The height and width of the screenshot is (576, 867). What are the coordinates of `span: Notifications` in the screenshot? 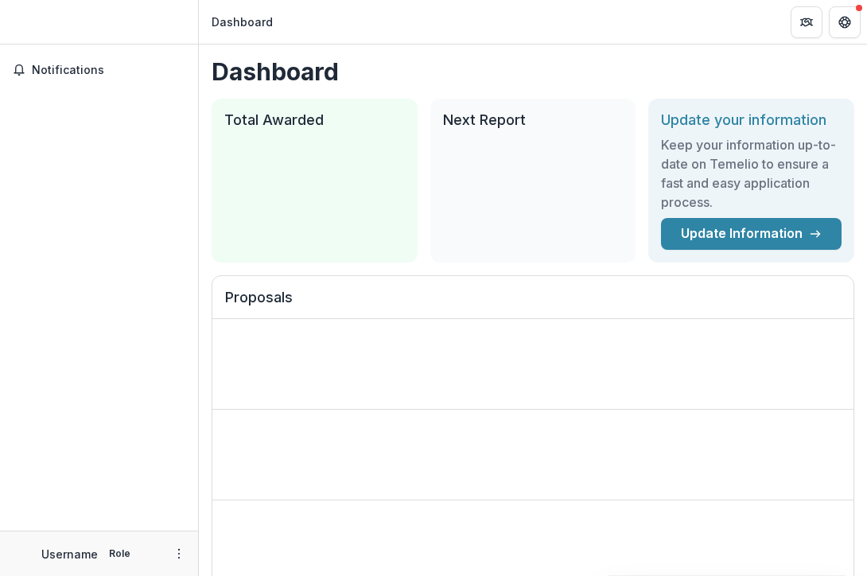 It's located at (108, 70).